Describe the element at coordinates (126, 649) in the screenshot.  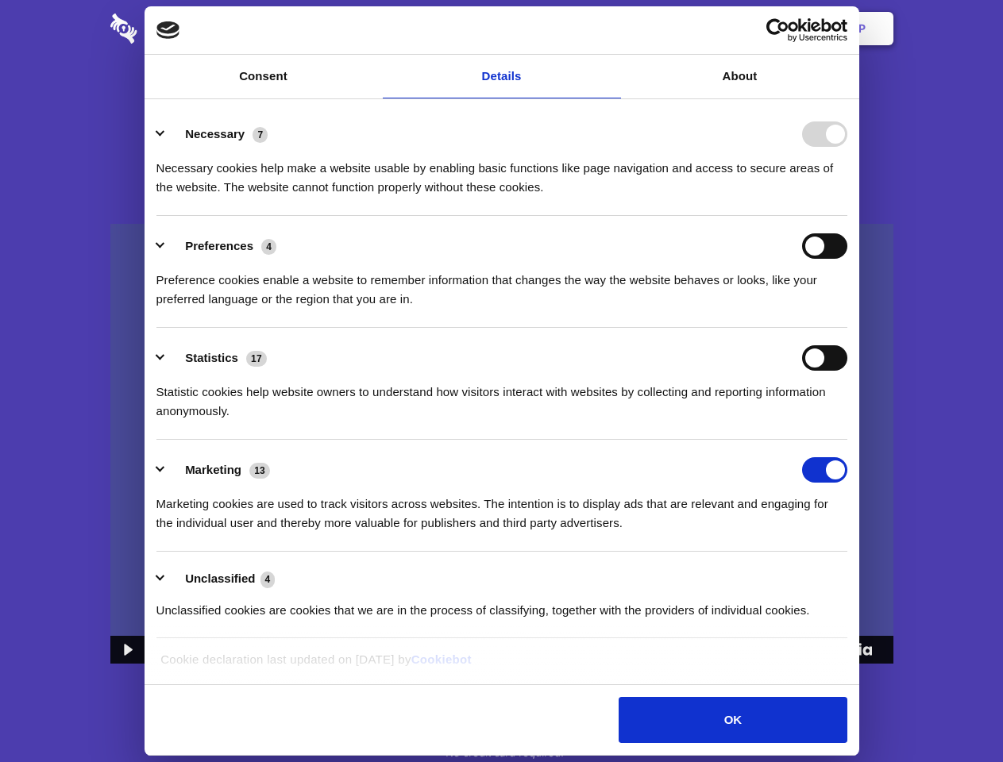
I see `button: Play Video` at that location.